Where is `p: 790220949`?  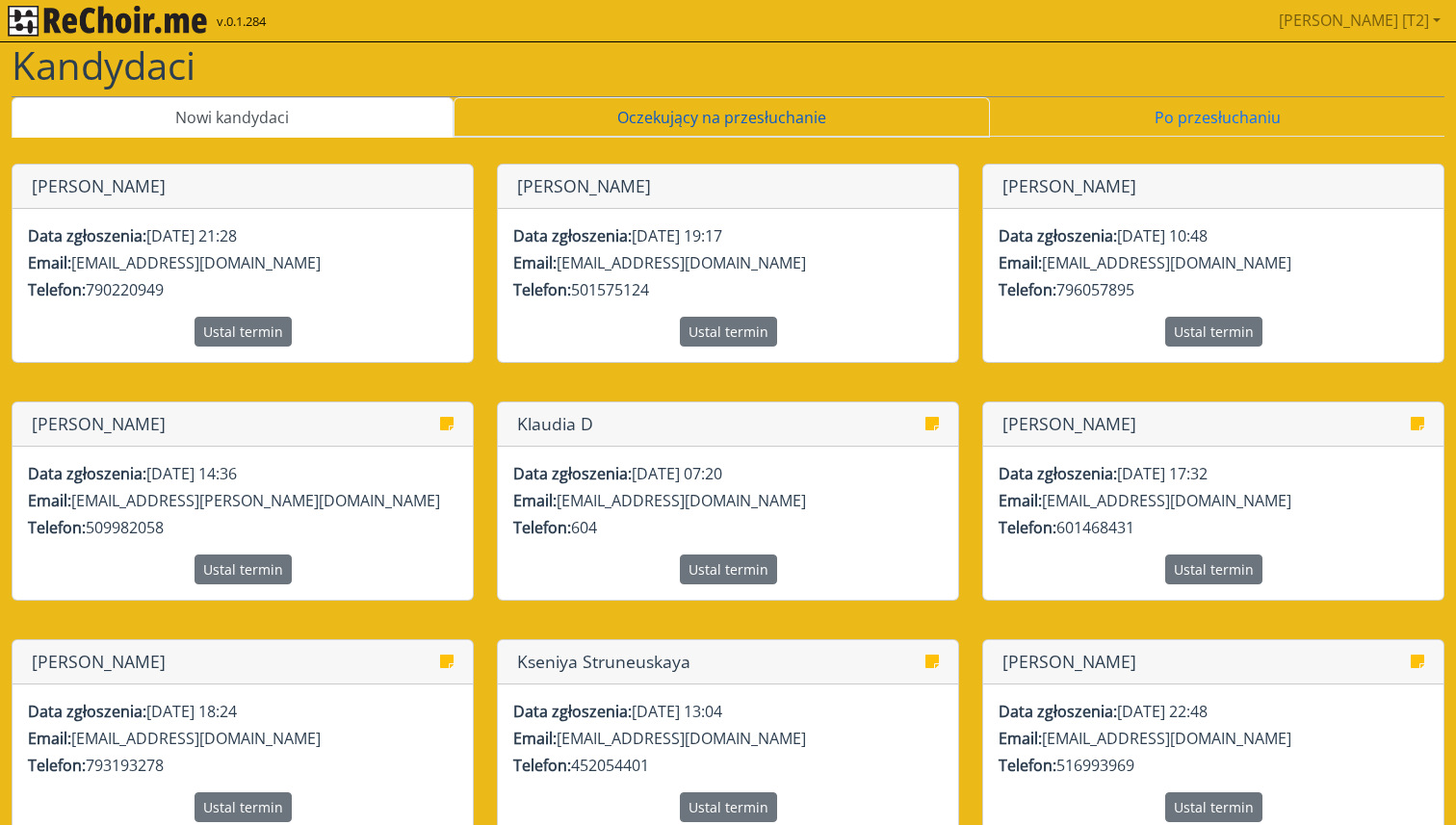
p: 790220949 is located at coordinates (243, 290).